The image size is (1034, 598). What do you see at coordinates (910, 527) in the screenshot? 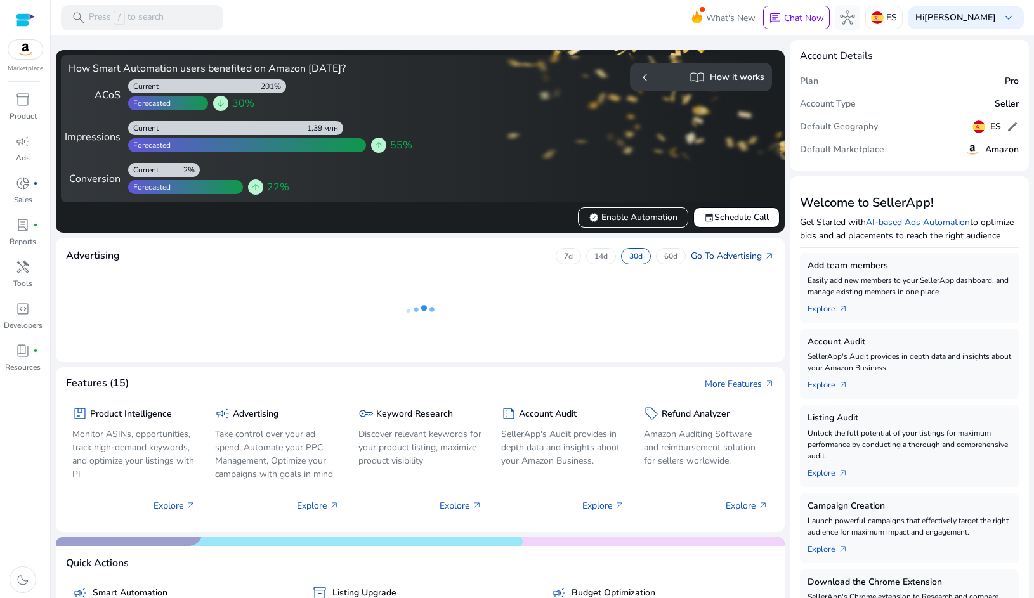
I see `p: Launch powerful campaigns that effectively target the right audience for maximum impact and engag...` at bounding box center [910, 527].